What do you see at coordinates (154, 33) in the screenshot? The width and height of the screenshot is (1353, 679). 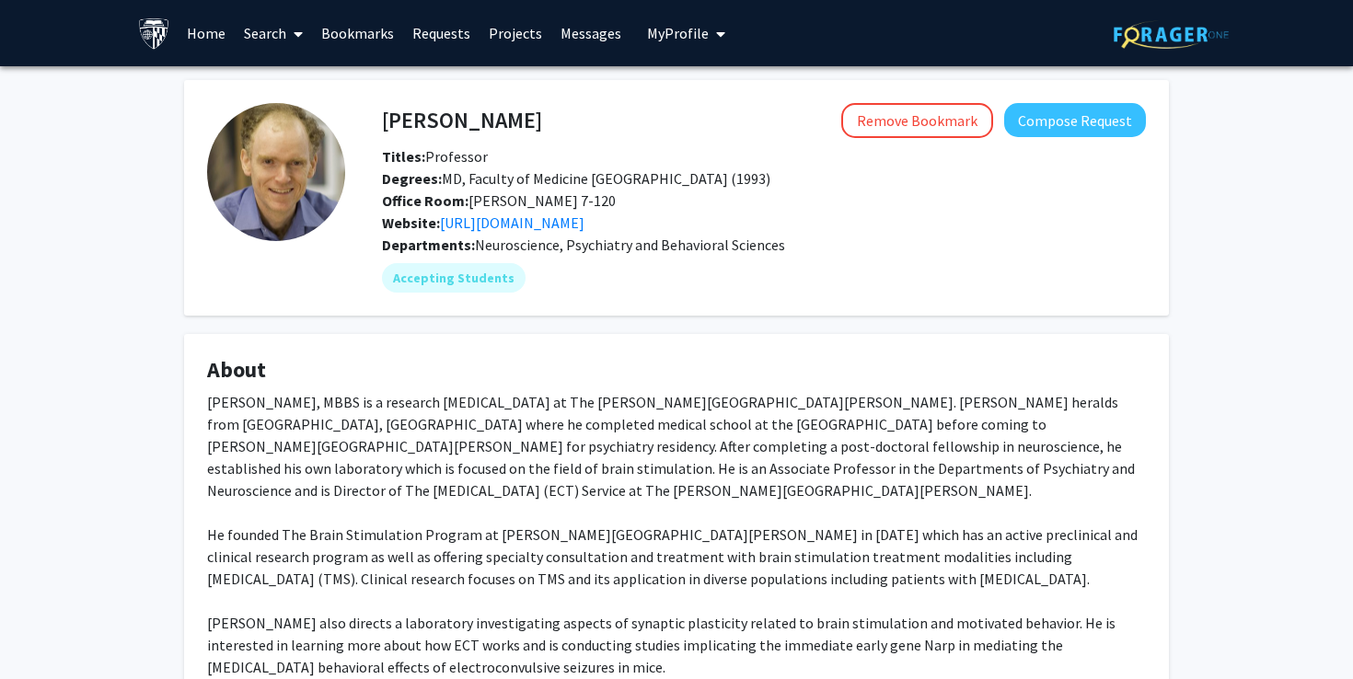 I see `img: Johns Hopkins University Logo` at bounding box center [154, 33].